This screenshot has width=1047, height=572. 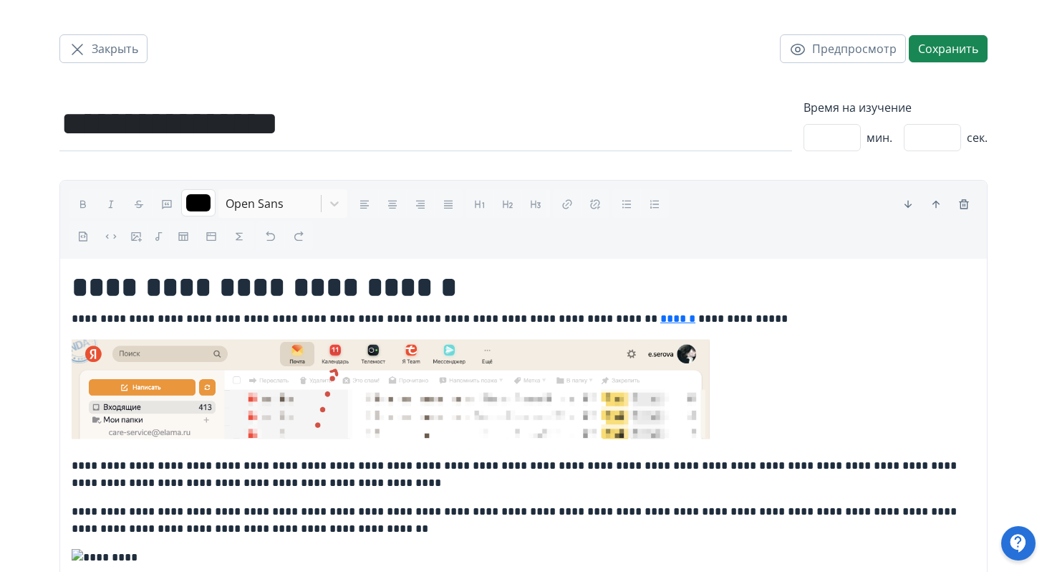 What do you see at coordinates (843, 49) in the screenshot?
I see `button: Предпросмотр` at bounding box center [843, 49].